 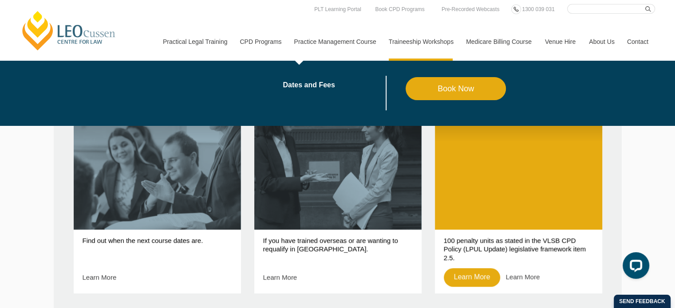 I want to click on a: Overseas or Requalifying Lawyers, so click(x=338, y=154).